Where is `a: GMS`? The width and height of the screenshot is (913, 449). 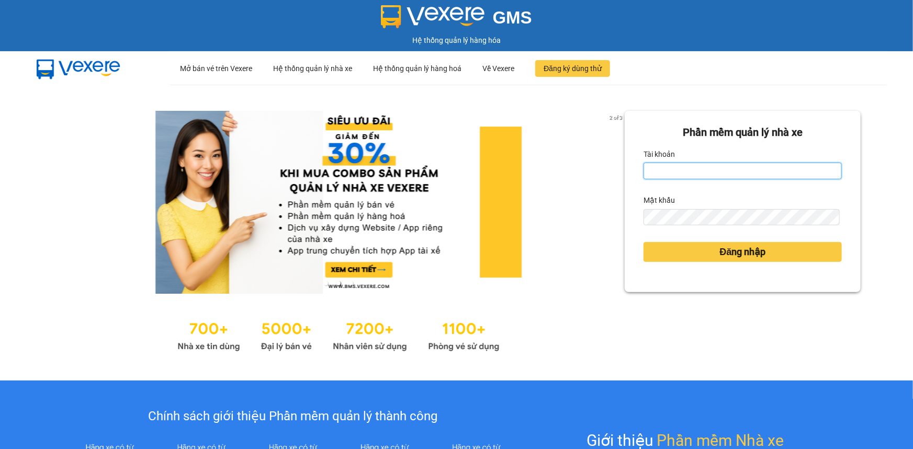 a: GMS is located at coordinates (456, 20).